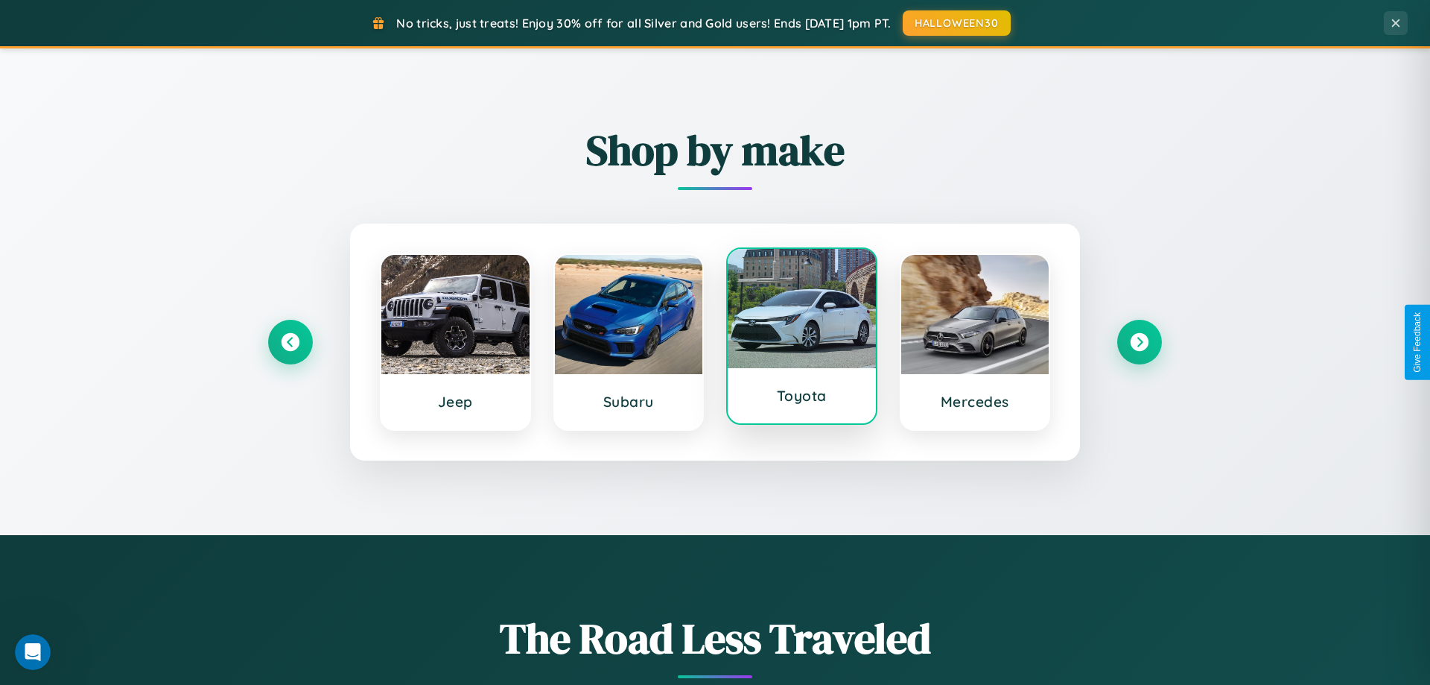 Image resolution: width=1430 pixels, height=685 pixels. What do you see at coordinates (715, 638) in the screenshot?
I see `h1: The Road Less Traveled` at bounding box center [715, 638].